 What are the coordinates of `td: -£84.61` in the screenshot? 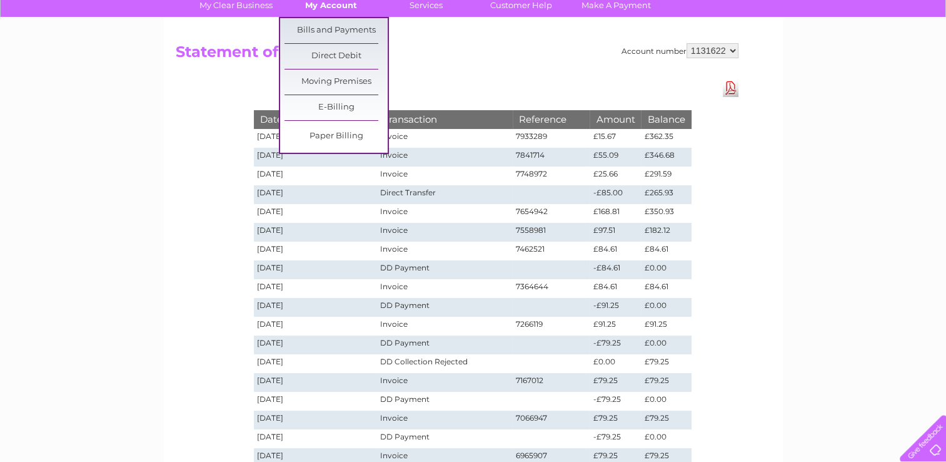 It's located at (615, 270).